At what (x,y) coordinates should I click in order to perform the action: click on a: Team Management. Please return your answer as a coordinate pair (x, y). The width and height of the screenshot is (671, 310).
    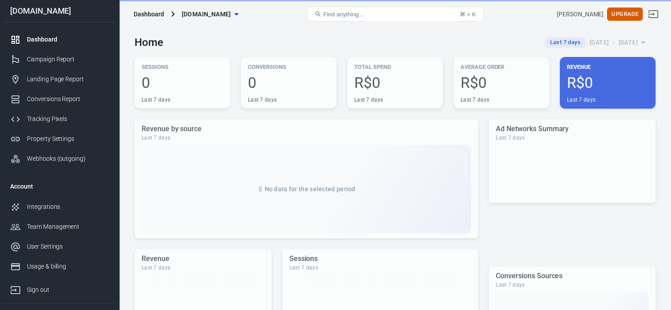
    Looking at the image, I should click on (60, 226).